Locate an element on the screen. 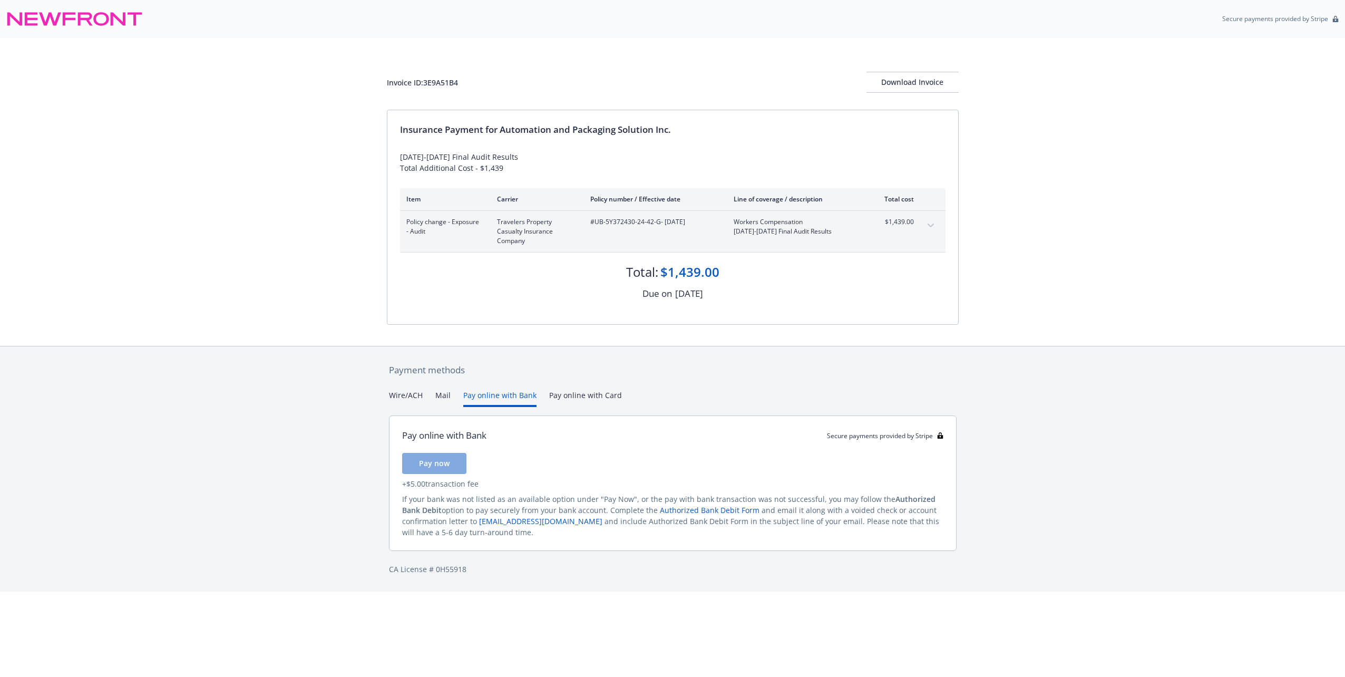  span: Workers Compensation is located at coordinates (795, 222).